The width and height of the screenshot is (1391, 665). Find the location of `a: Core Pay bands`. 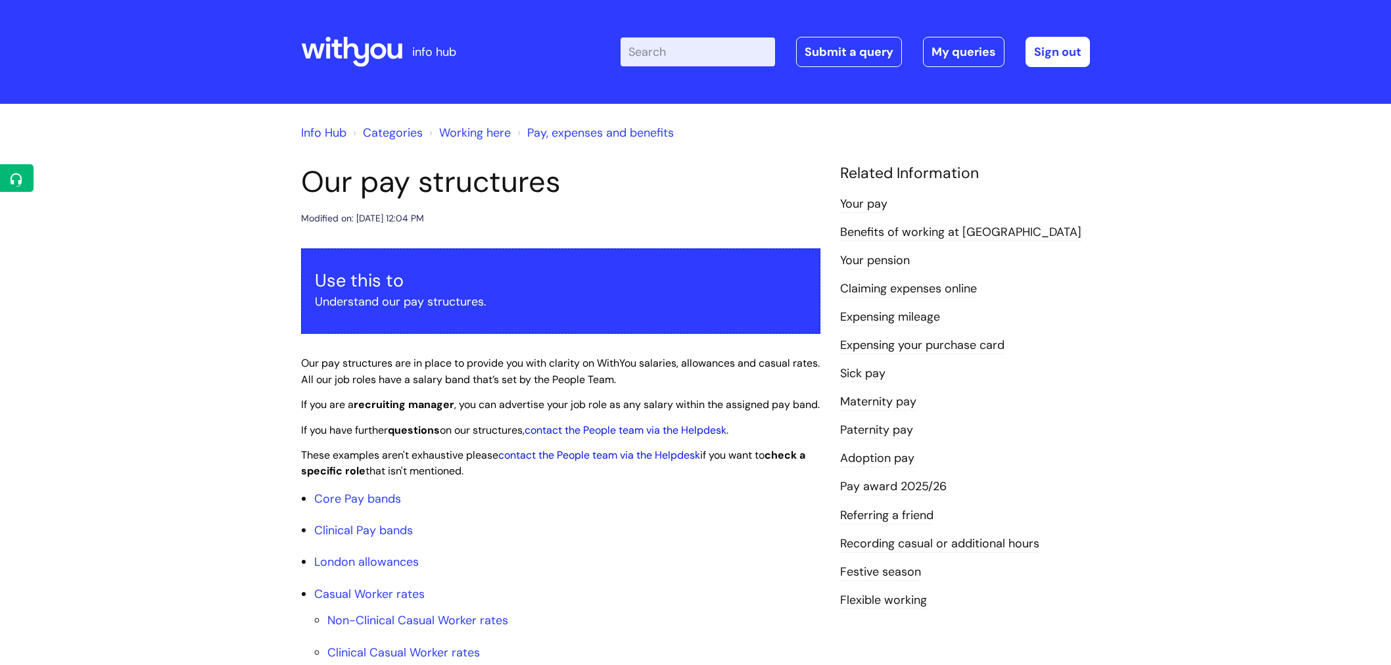

a: Core Pay bands is located at coordinates (358, 499).